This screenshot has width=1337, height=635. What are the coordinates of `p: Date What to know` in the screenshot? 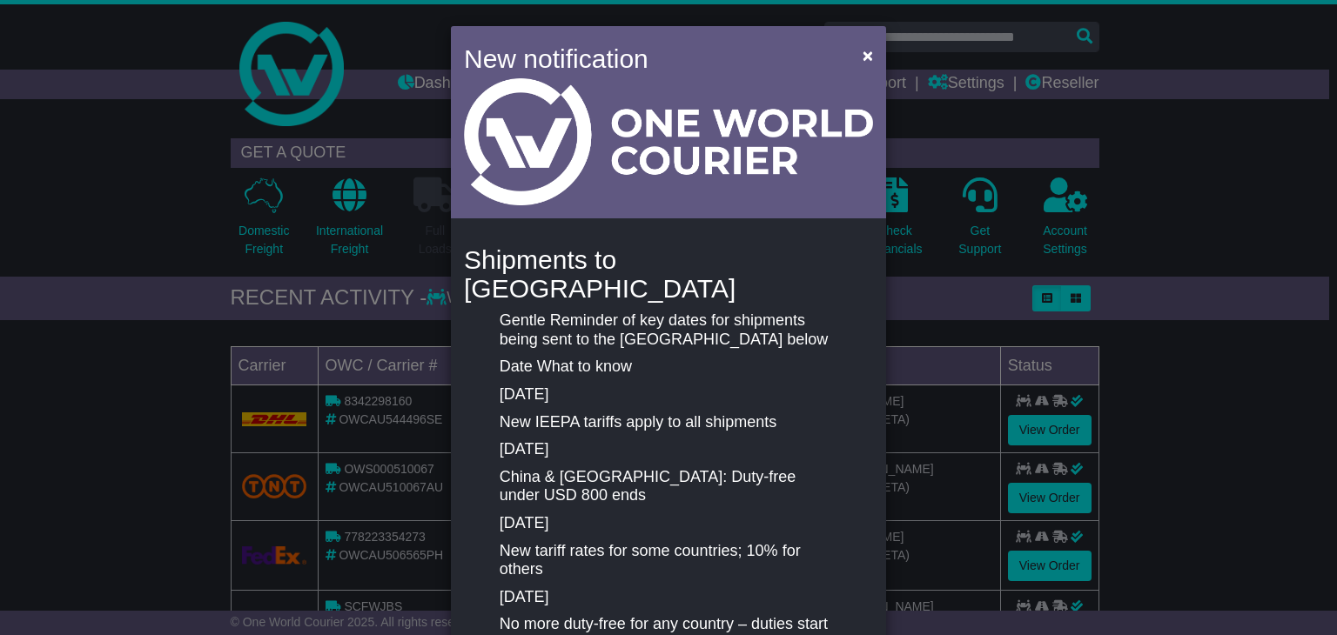 It's located at (668, 367).